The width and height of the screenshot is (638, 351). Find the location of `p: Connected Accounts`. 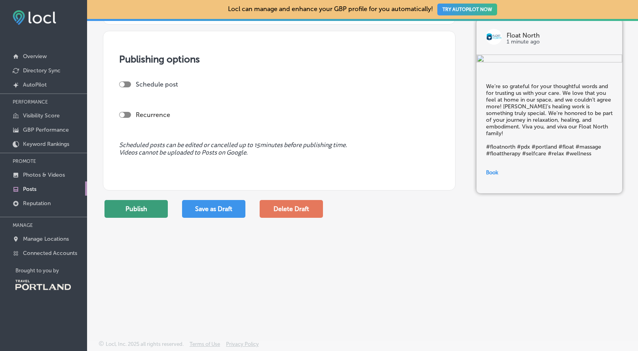

p: Connected Accounts is located at coordinates (50, 253).